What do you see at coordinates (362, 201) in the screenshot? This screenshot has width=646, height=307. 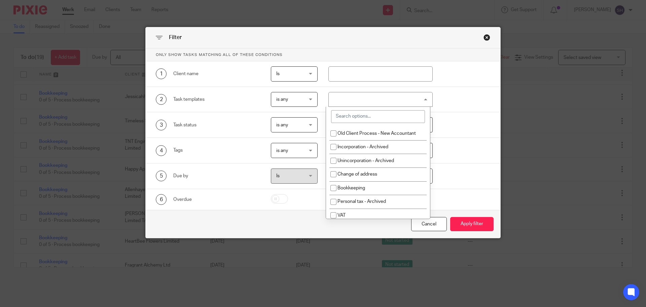 I see `span: Personal tax - Archived` at bounding box center [362, 201].